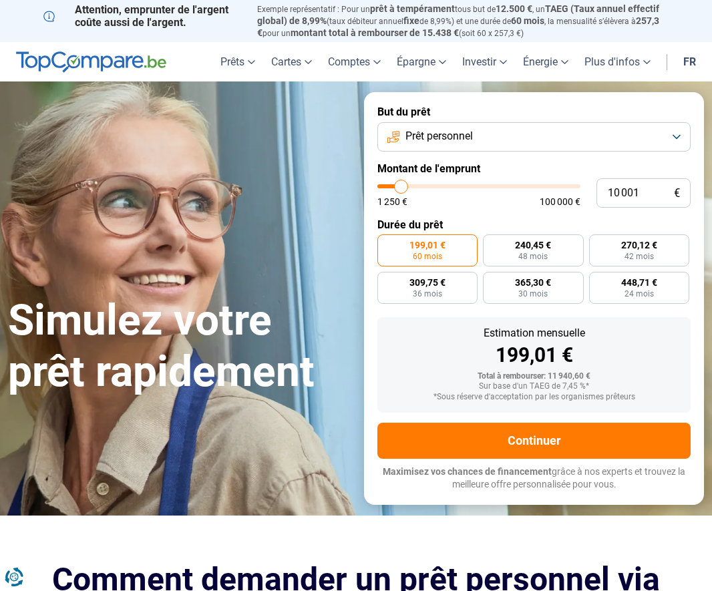 The image size is (712, 591). Describe the element at coordinates (533, 224) in the screenshot. I see `label: Durée du prêt` at that location.